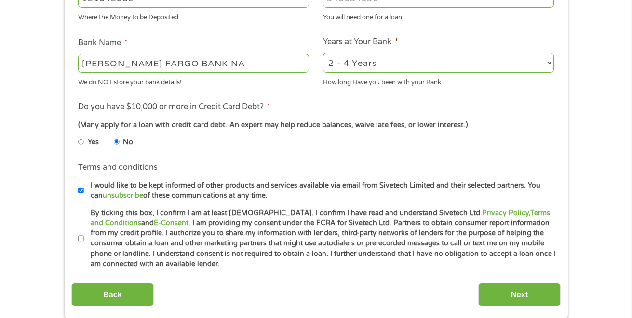 This screenshot has width=632, height=318. What do you see at coordinates (316, 125) in the screenshot?
I see `div: (Many apply for a loan with credit card debt. An expert may help reduce balances, waive late fees...` at bounding box center [316, 125].